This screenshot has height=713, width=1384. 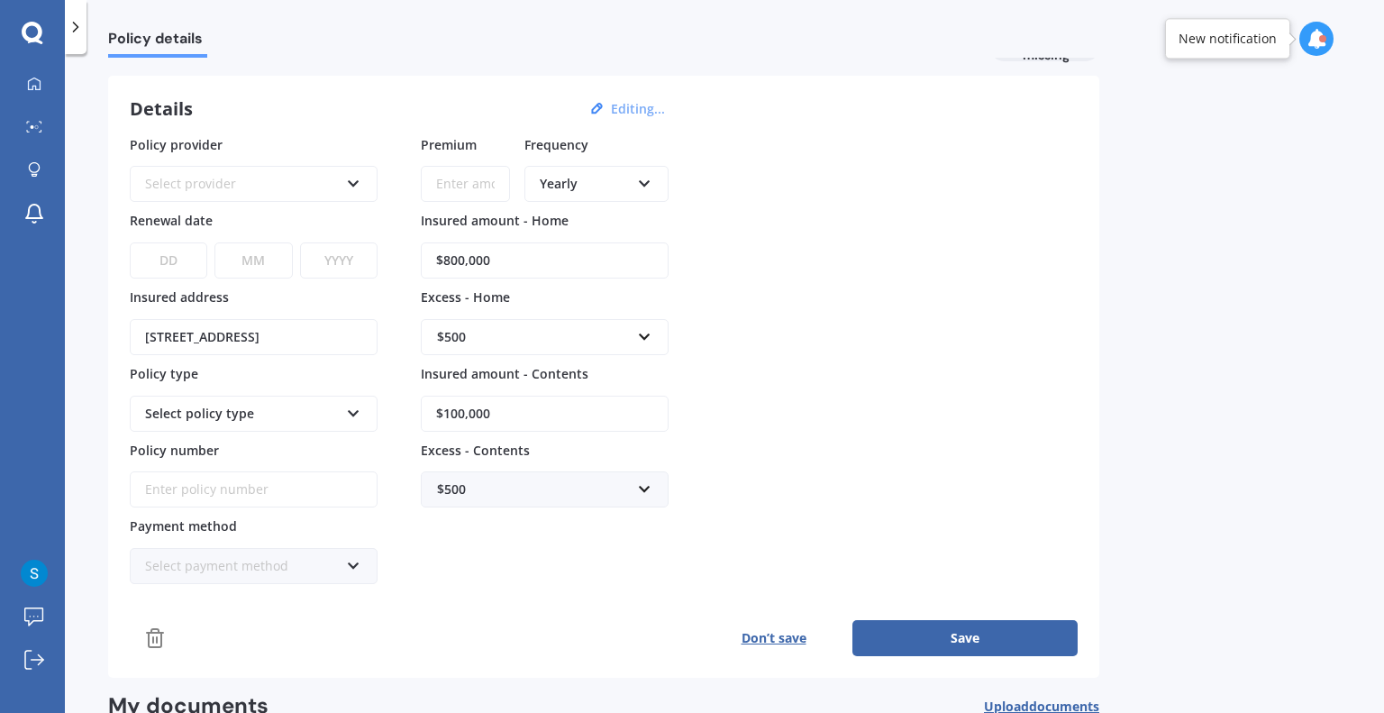 I want to click on span: Excess - Home, so click(x=465, y=296).